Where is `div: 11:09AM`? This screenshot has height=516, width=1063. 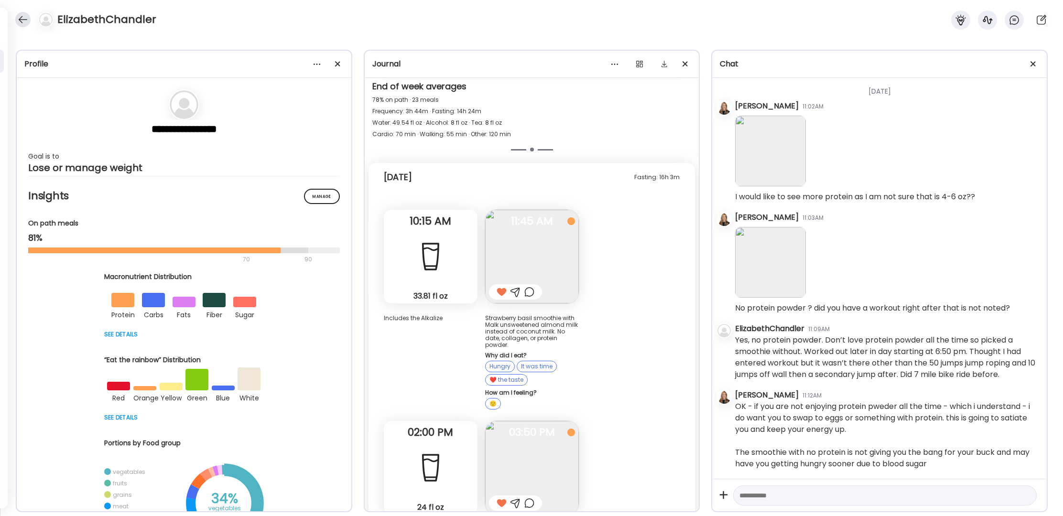
div: 11:09AM is located at coordinates (819, 329).